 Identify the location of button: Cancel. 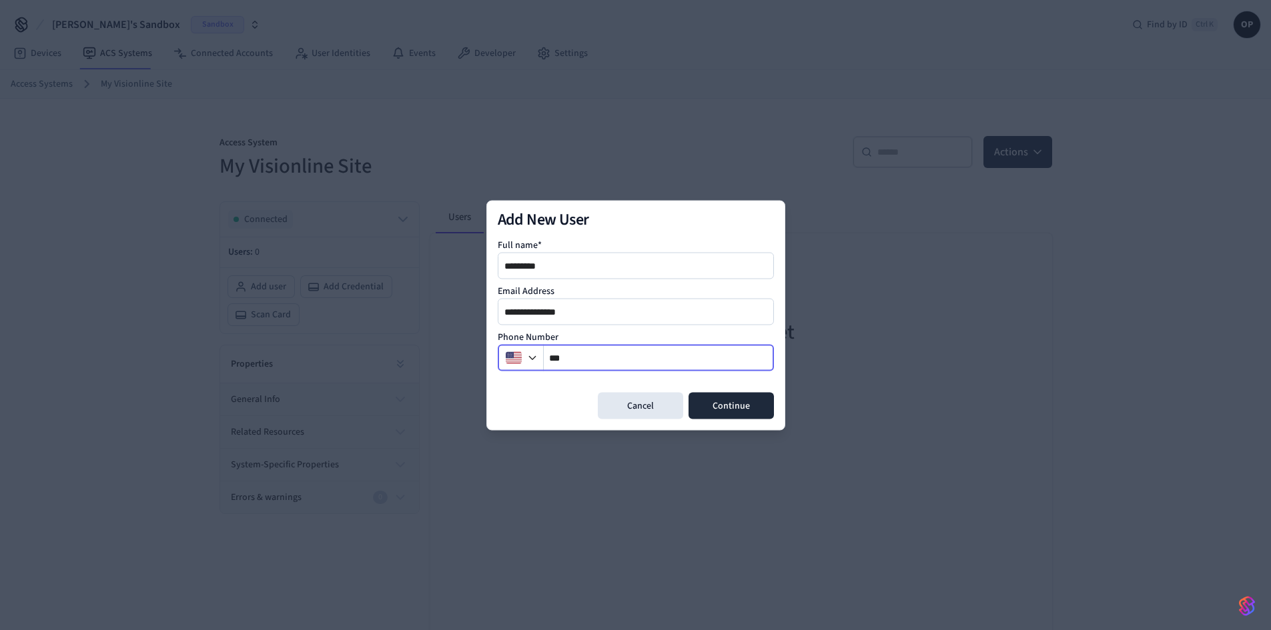
(640, 406).